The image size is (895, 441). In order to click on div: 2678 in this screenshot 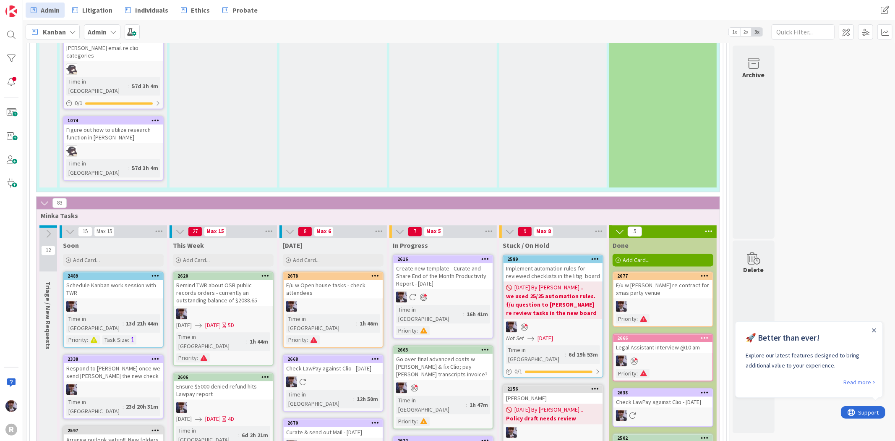, I will do `click(335, 276)`.